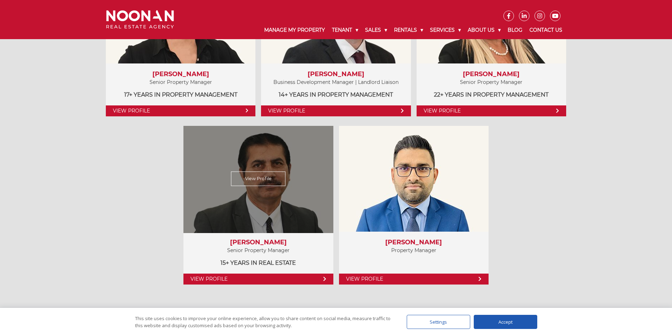  What do you see at coordinates (515, 30) in the screenshot?
I see `a: Blog` at bounding box center [515, 30].